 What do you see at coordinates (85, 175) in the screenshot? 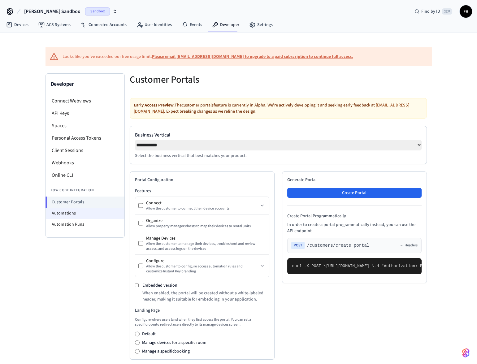
I see `li: Online CLI` at bounding box center [85, 175].